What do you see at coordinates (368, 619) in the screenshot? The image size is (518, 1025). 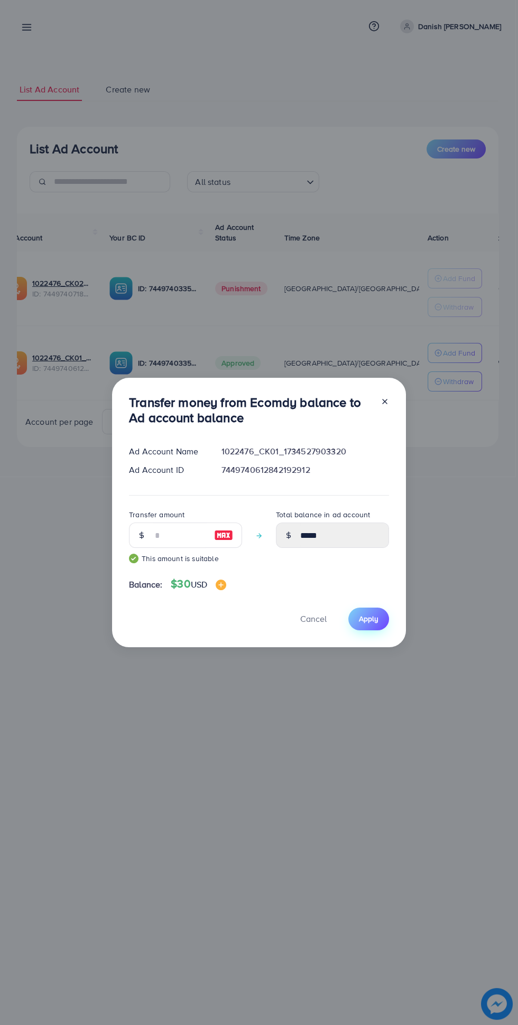 I see `span: Apply` at bounding box center [368, 619].